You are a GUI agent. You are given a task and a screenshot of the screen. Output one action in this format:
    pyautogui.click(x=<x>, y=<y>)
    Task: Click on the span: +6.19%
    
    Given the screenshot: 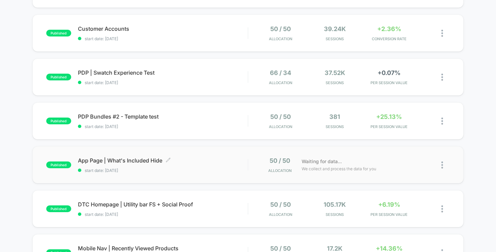 What is the action you would take?
    pyautogui.click(x=389, y=204)
    